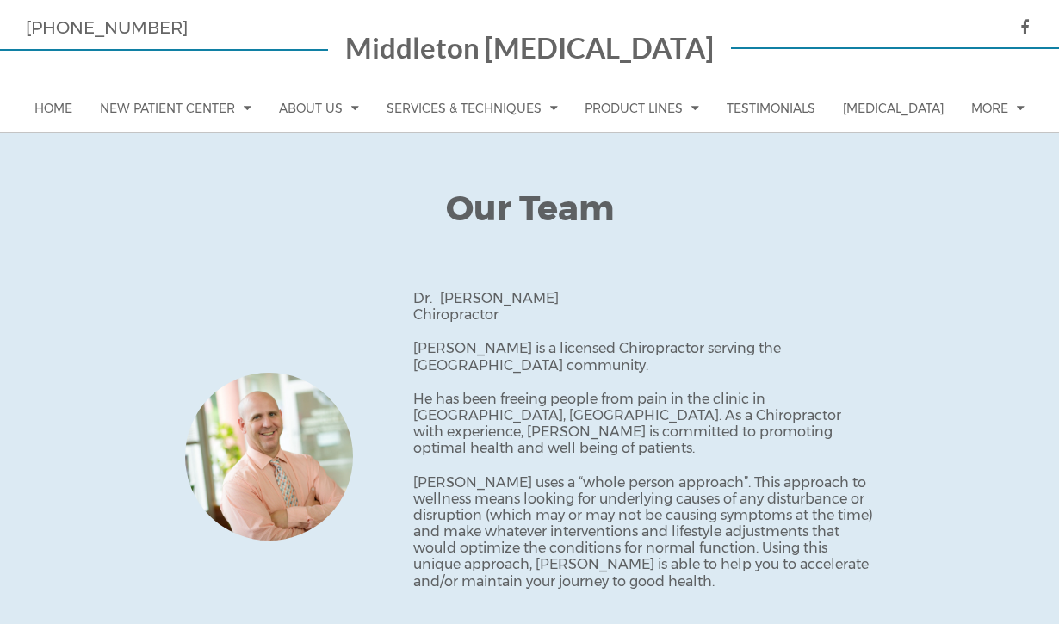 The image size is (1059, 624). What do you see at coordinates (425, 301) in the screenshot?
I see `div: Dr.` at bounding box center [425, 301].